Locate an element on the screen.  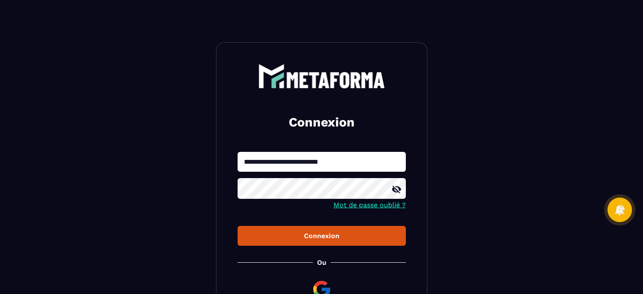
div: Connexion is located at coordinates (322, 236).